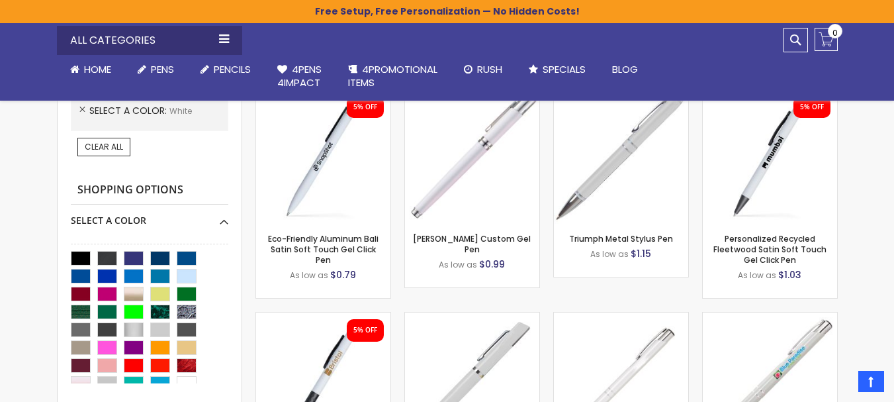 This screenshot has width=894, height=402. Describe the element at coordinates (621, 238) in the screenshot. I see `a: Triumph Metal Stylus Pen` at that location.